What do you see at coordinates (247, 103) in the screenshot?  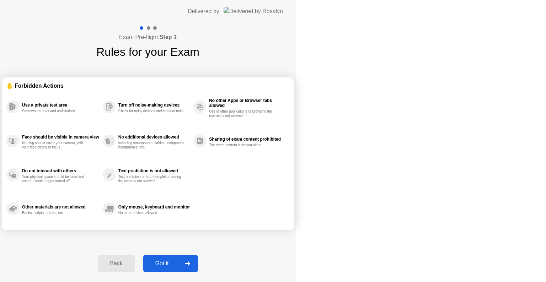 I see `div: No other Apps or Browser tabs allowed` at bounding box center [247, 103].